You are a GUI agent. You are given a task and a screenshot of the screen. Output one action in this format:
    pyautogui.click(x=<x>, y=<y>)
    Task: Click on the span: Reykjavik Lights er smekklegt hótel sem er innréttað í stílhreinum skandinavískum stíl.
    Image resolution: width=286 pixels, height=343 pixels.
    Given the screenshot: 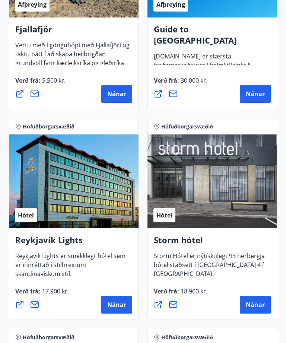 What is the action you would take?
    pyautogui.click(x=70, y=268)
    